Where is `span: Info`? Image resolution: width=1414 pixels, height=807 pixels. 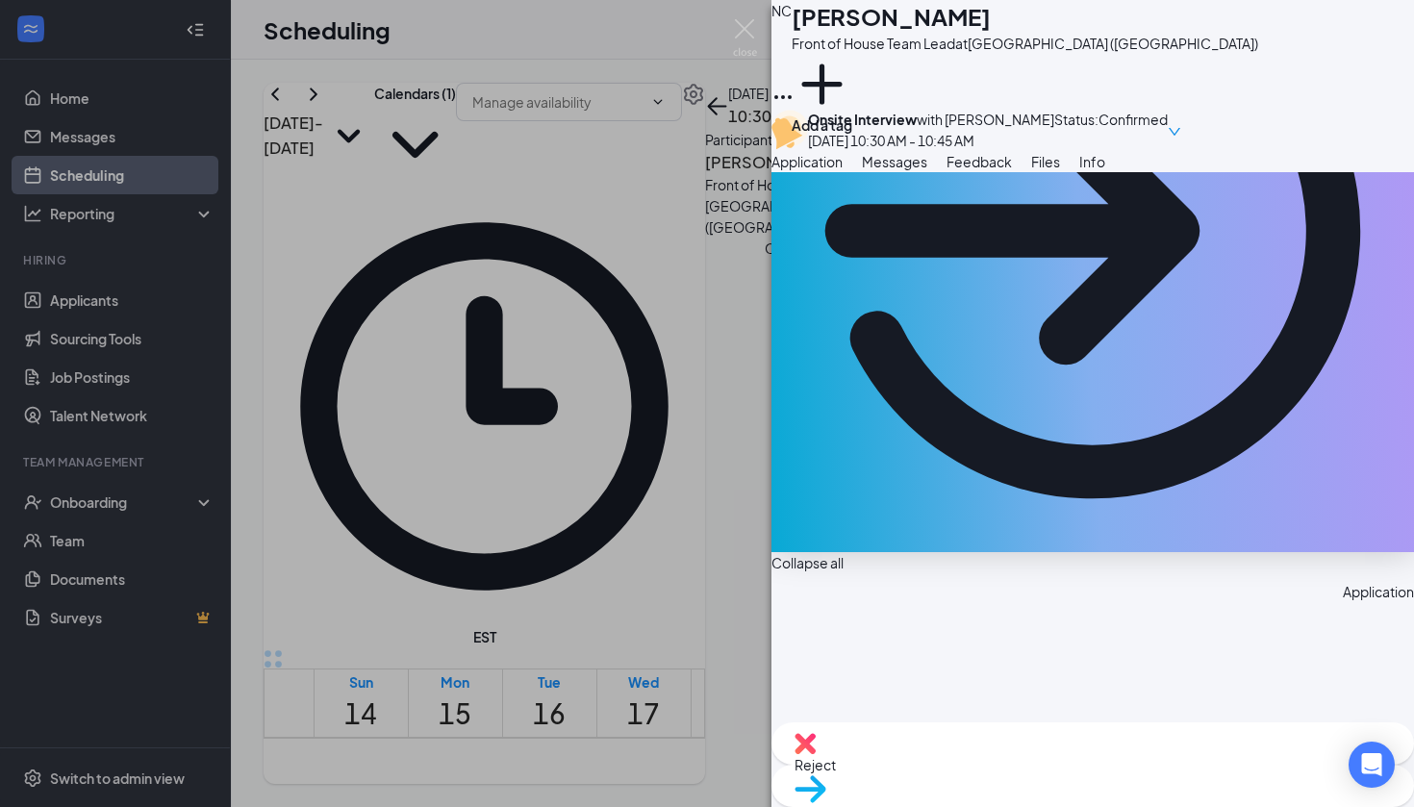
span: Info is located at coordinates (1092, 162).